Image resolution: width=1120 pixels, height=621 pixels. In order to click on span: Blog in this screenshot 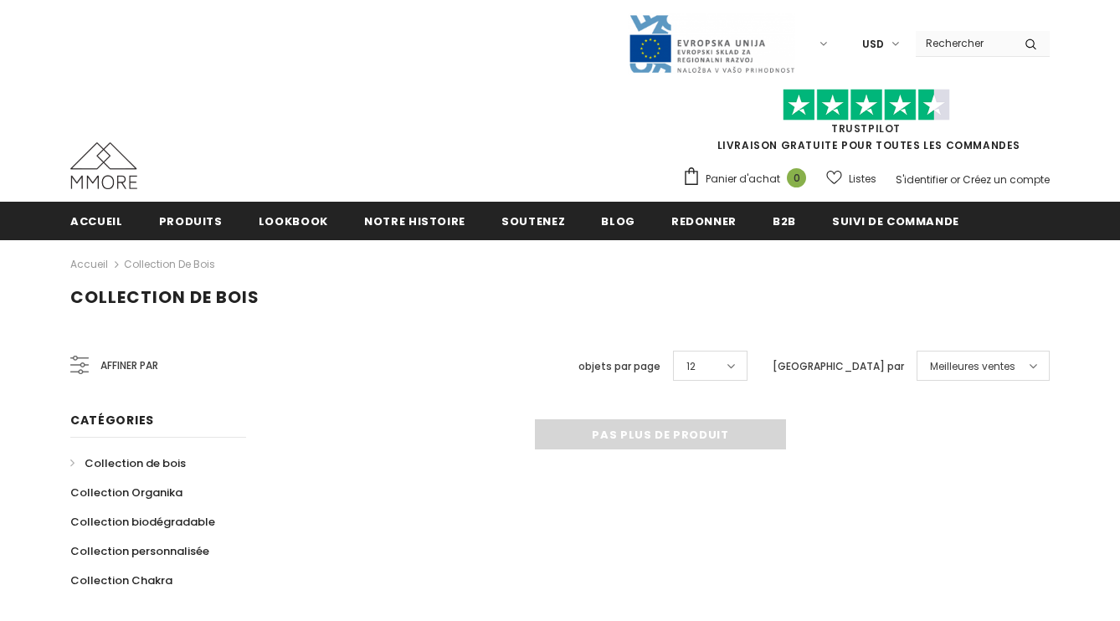, I will do `click(618, 221)`.